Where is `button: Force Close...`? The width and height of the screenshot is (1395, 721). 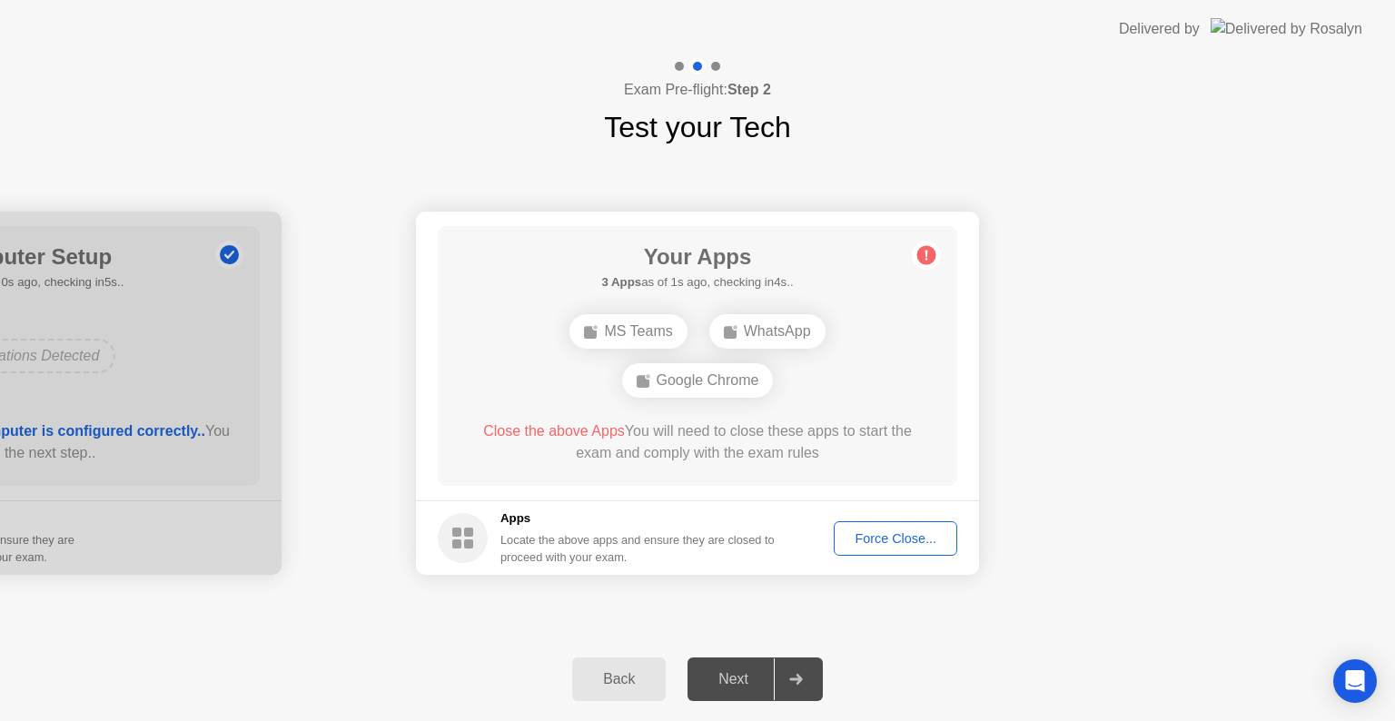 button: Force Close... is located at coordinates (896, 539).